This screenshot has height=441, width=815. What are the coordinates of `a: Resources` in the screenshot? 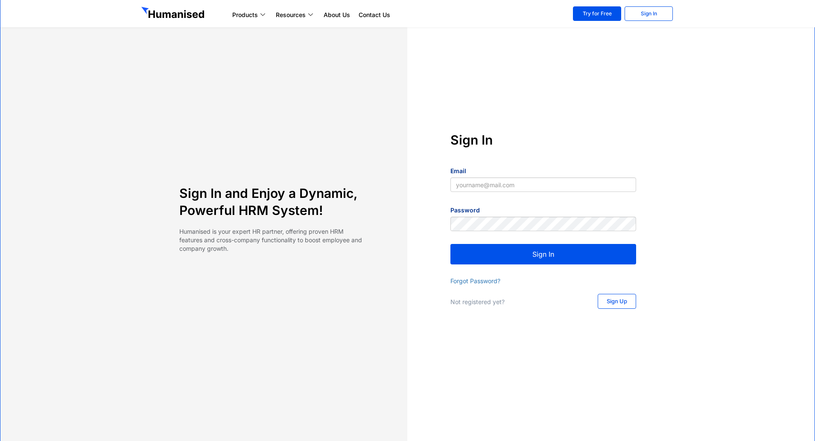 It's located at (295, 15).